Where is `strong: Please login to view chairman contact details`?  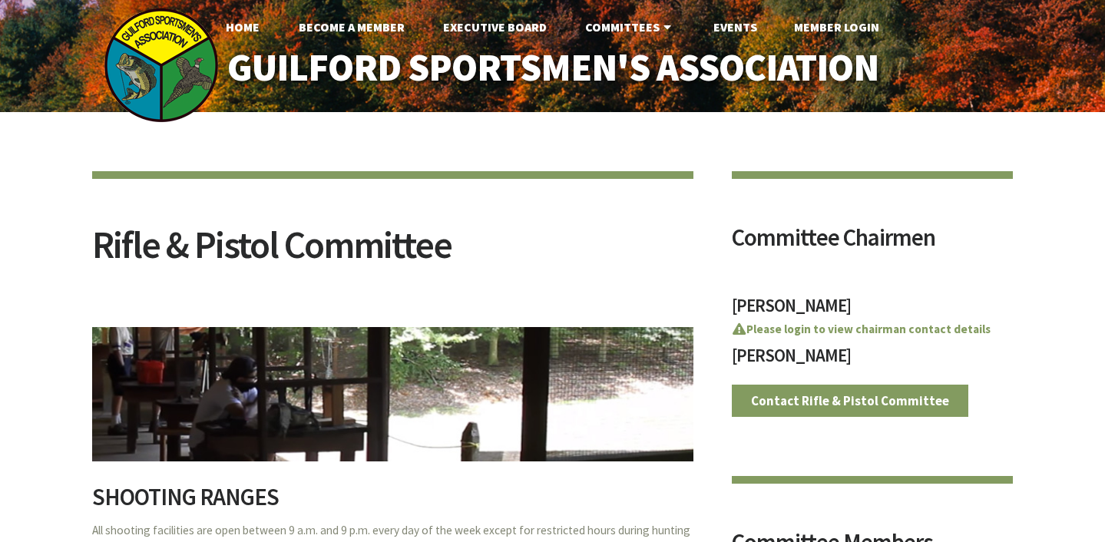
strong: Please login to view chairman contact details is located at coordinates (861, 329).